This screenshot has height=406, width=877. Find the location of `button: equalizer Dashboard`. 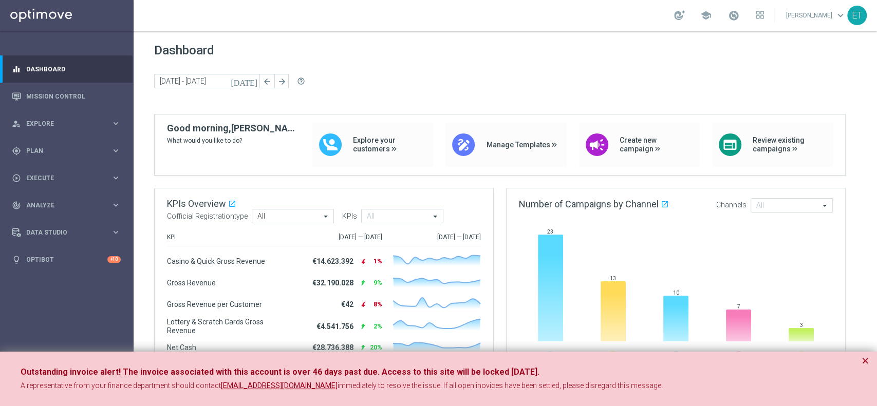

button: equalizer Dashboard is located at coordinates (66, 69).